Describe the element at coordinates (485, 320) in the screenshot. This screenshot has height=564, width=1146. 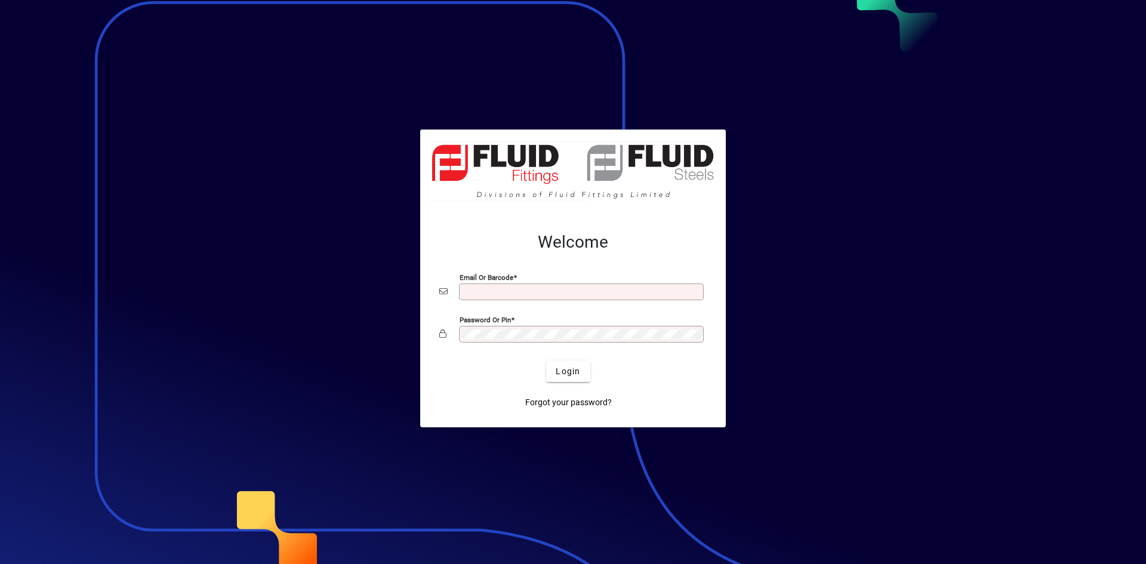
I see `mat-label: Password or Pin` at that location.